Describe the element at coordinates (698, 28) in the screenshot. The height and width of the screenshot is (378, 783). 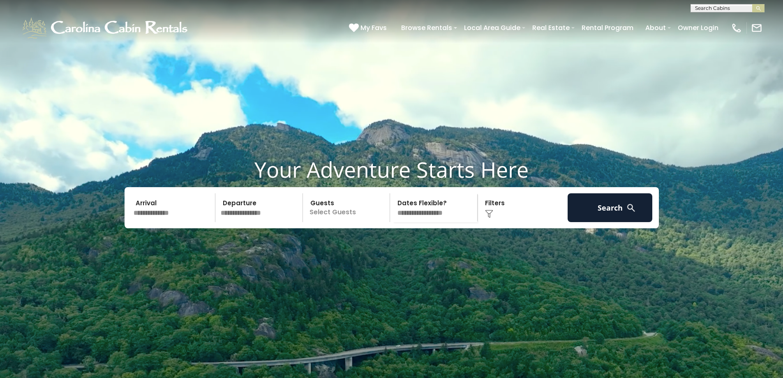
I see `a: Owner Login` at that location.